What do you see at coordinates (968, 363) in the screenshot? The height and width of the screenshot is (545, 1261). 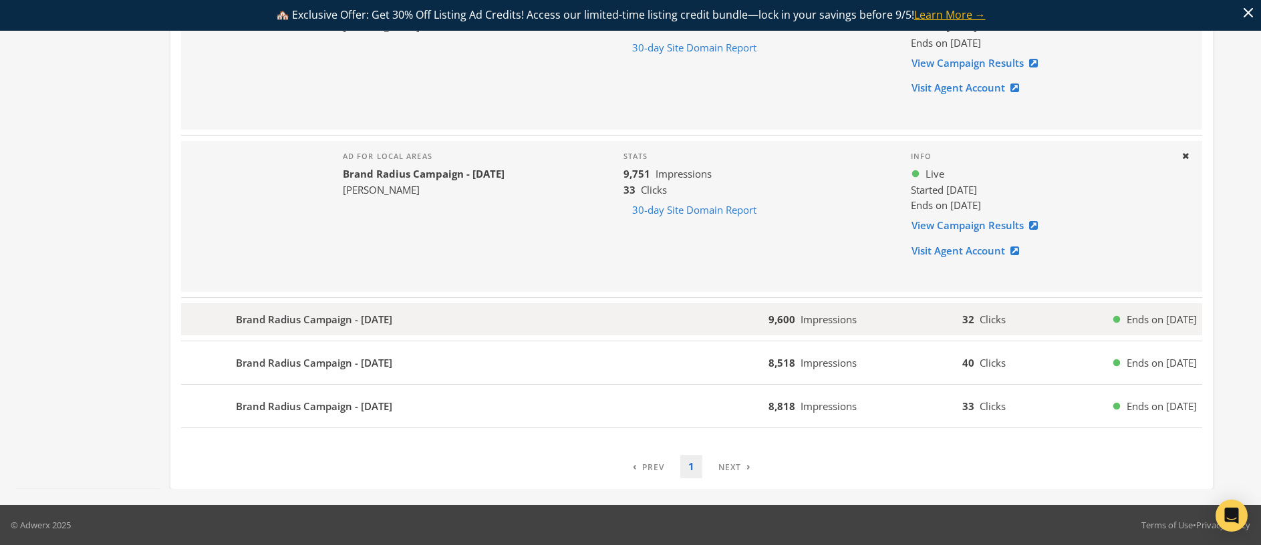 I see `b: 40` at bounding box center [968, 363].